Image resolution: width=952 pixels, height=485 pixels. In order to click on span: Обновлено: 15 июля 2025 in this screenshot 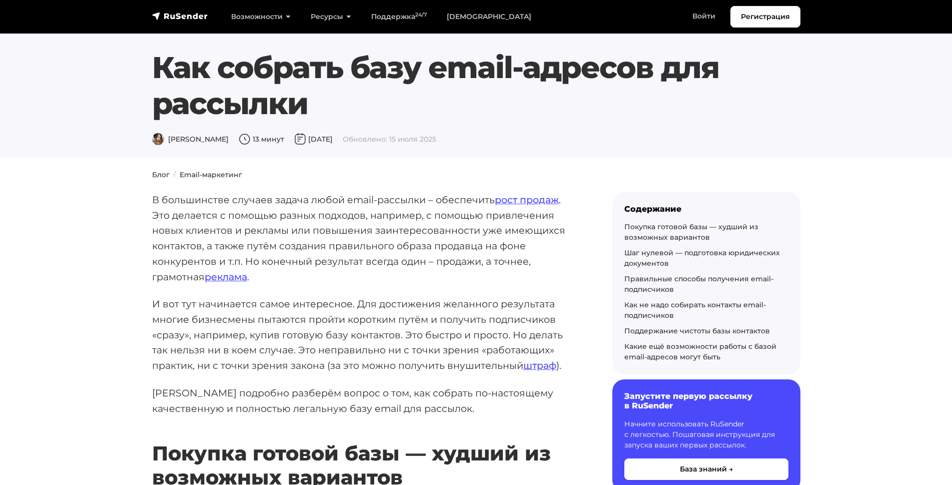, I will do `click(389, 139)`.